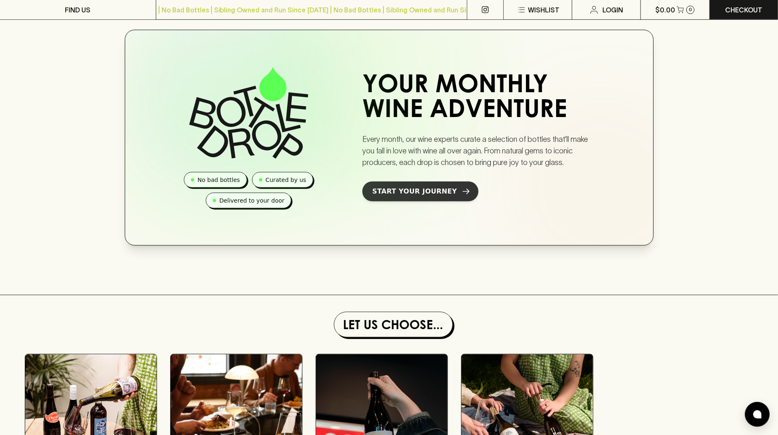  I want to click on p: Wishlist, so click(544, 10).